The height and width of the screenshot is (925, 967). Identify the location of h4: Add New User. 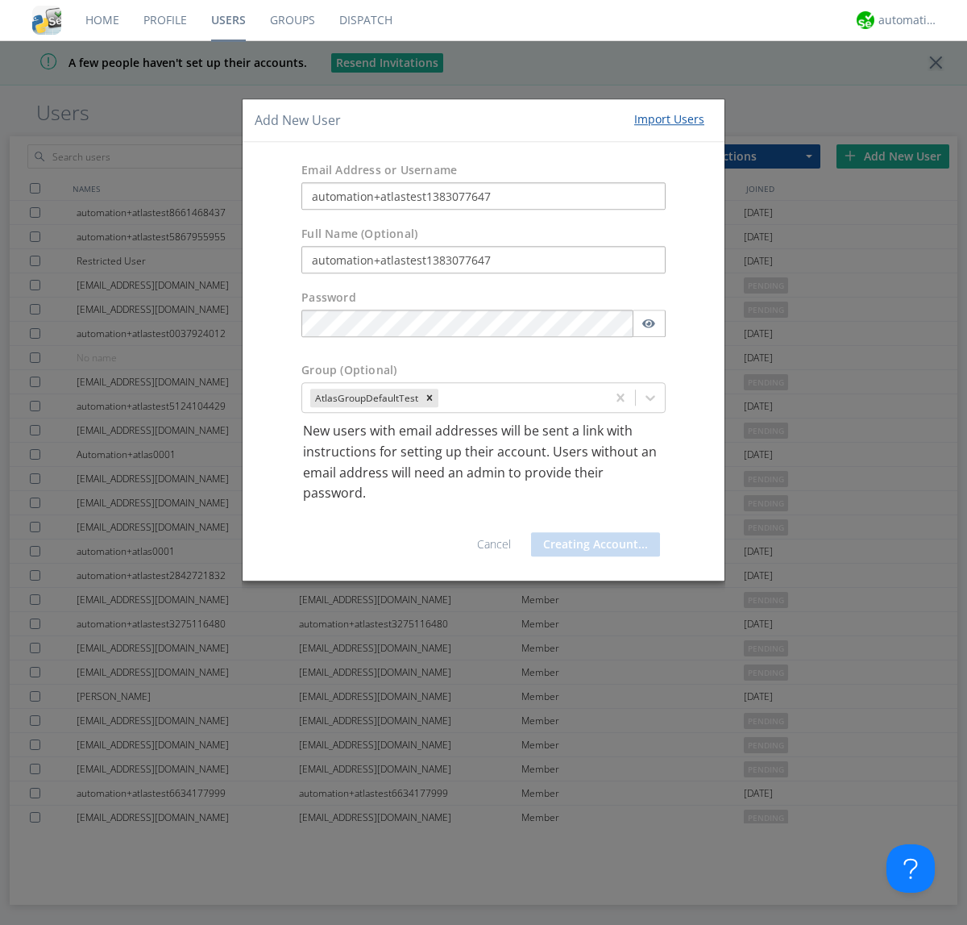
(297, 120).